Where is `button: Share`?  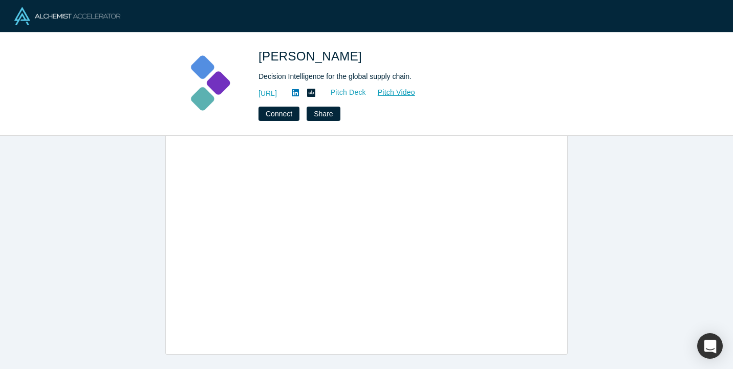
button: Share is located at coordinates (323, 114).